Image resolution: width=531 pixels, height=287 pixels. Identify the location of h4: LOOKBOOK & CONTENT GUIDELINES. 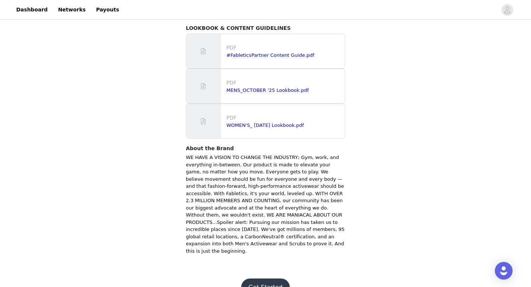
(266, 28).